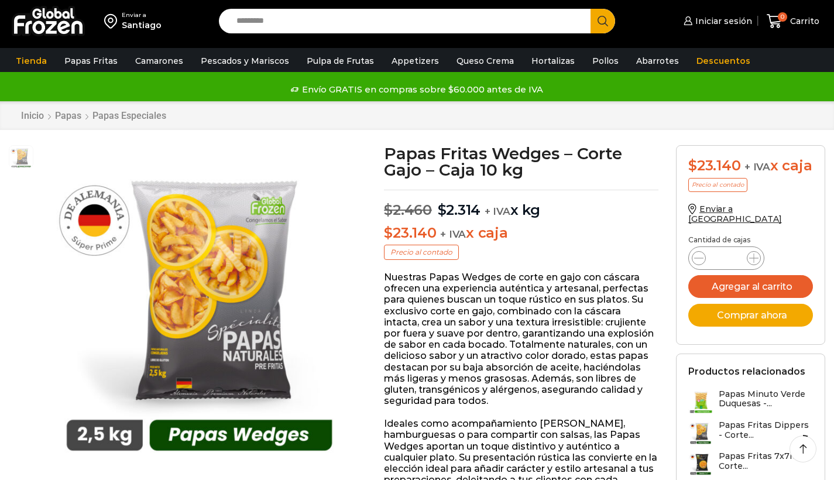  I want to click on a: Appetizers, so click(415, 61).